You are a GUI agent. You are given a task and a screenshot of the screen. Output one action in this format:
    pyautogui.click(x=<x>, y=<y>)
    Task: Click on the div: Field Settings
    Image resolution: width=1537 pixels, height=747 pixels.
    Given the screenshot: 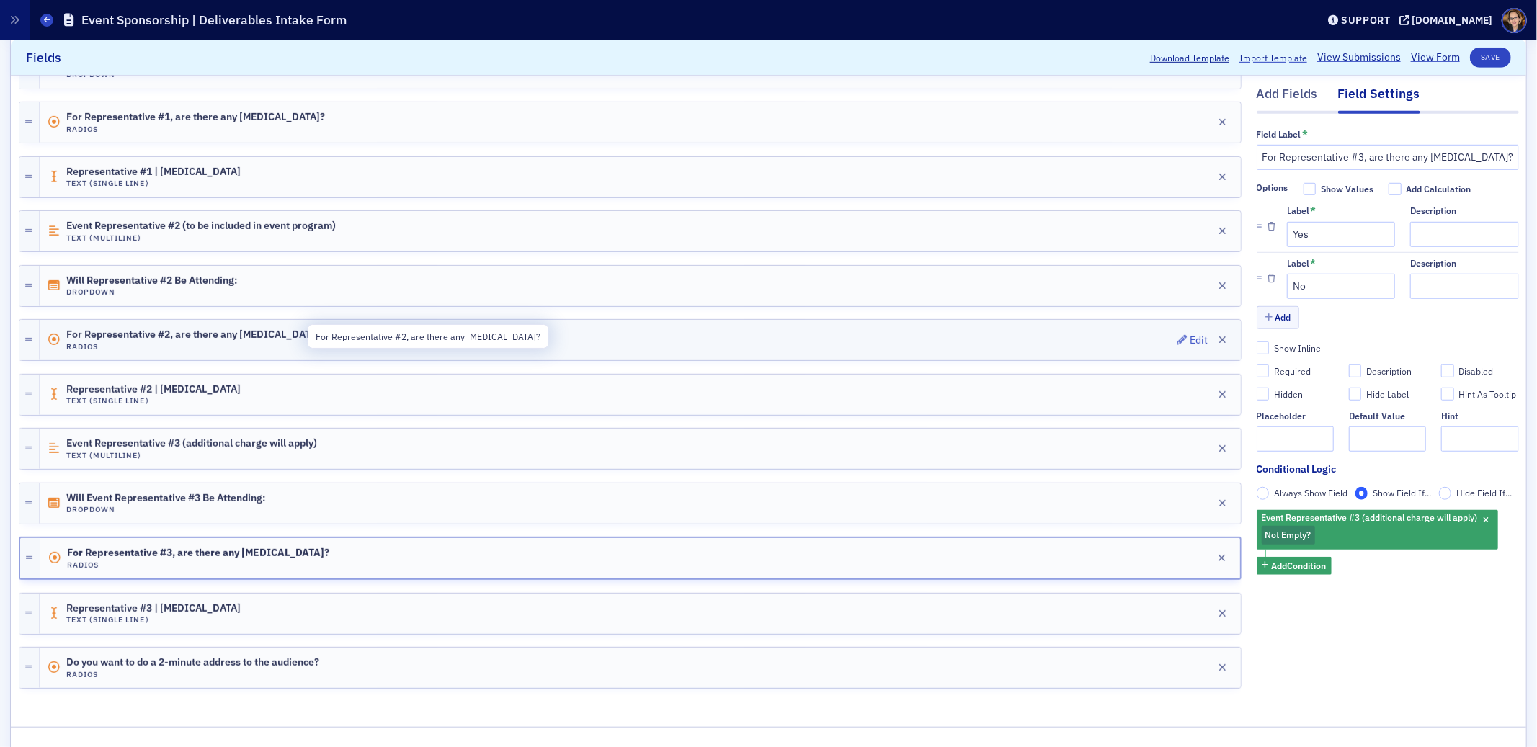 What is the action you would take?
    pyautogui.click(x=1379, y=99)
    